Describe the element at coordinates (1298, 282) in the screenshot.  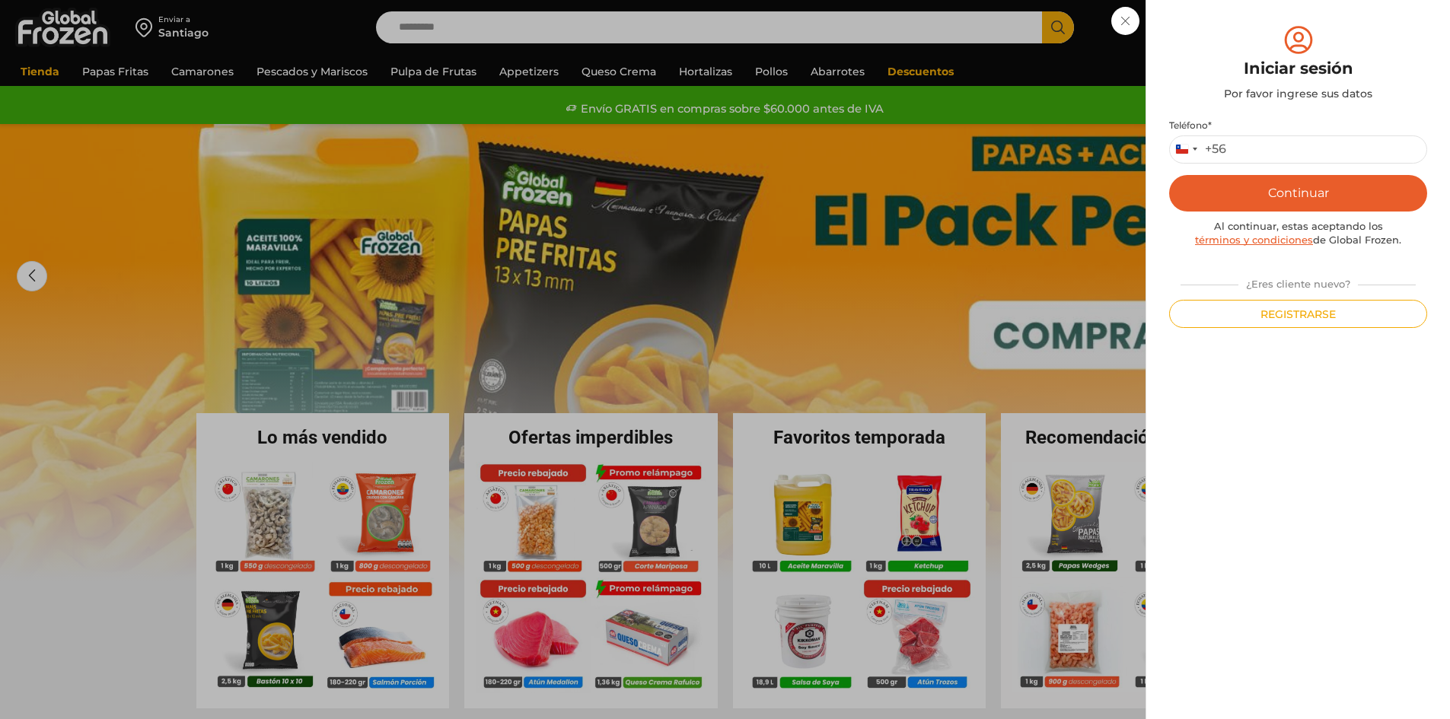
I see `div: ¿Eres cliente nuevo?` at that location.